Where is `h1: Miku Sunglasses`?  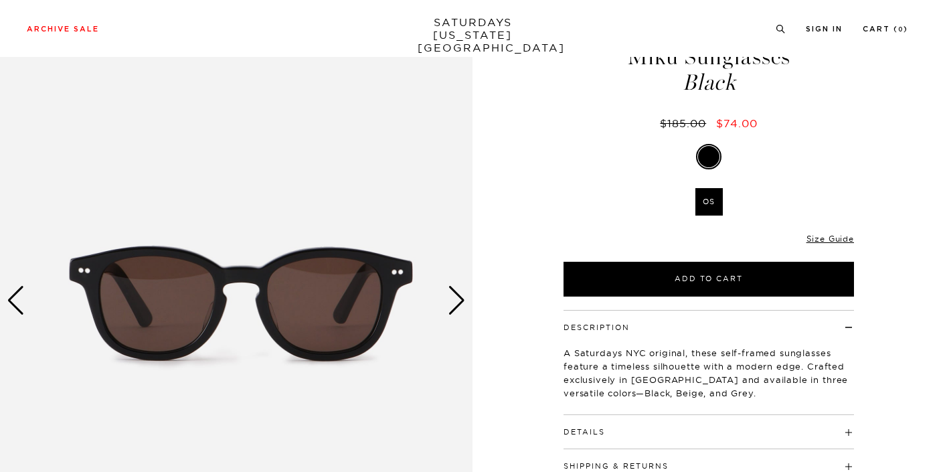 h1: Miku Sunglasses is located at coordinates (709, 70).